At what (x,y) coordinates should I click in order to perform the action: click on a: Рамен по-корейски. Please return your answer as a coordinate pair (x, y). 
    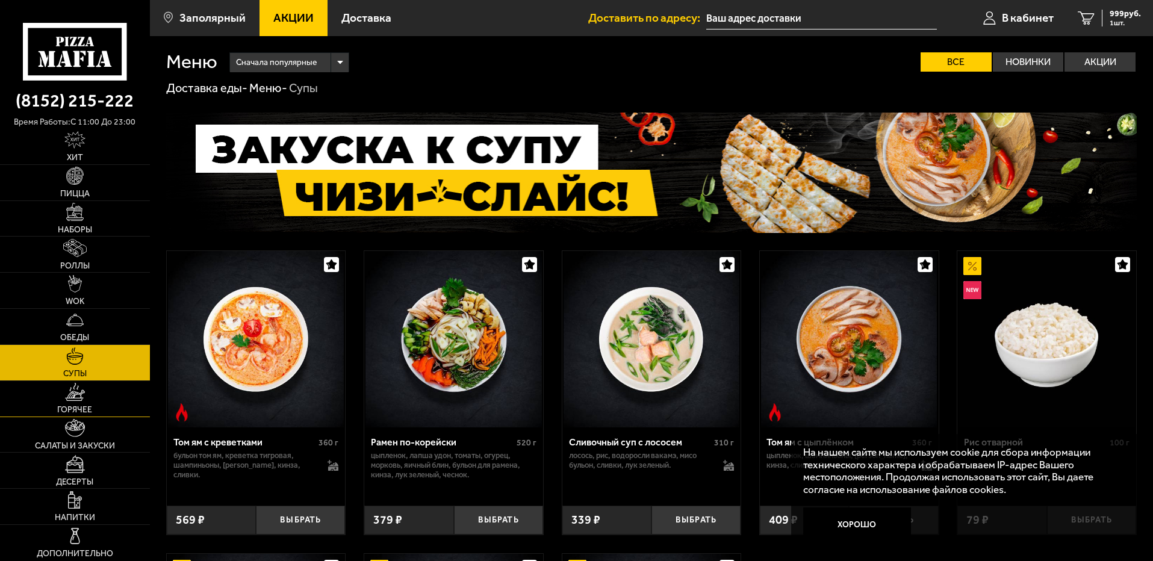
    Looking at the image, I should click on (453, 339).